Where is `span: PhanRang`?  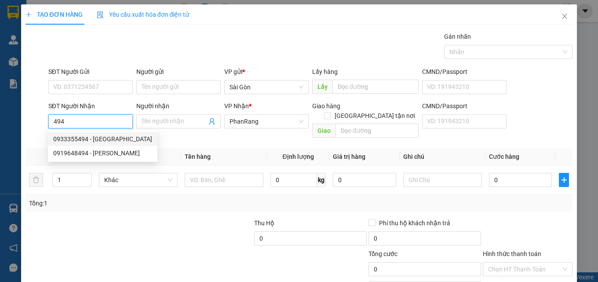 span: PhanRang is located at coordinates (267, 121).